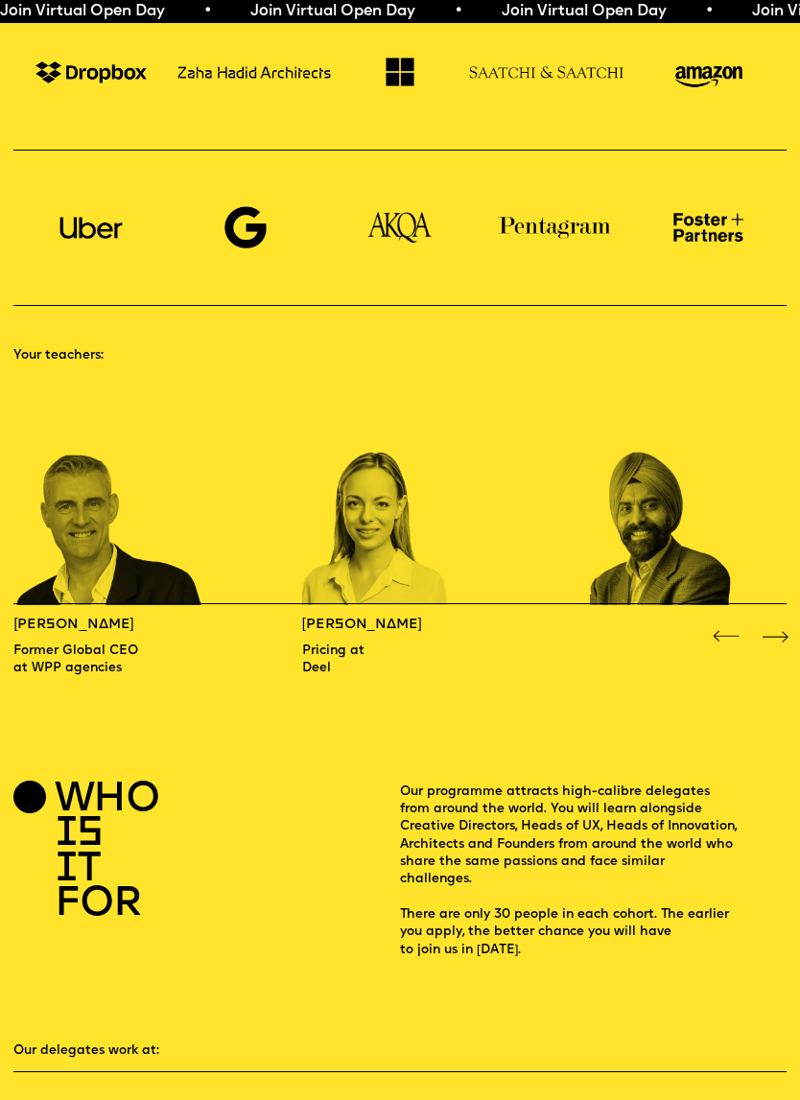  Describe the element at coordinates (109, 493) in the screenshot. I see `div: 3 / 16` at that location.